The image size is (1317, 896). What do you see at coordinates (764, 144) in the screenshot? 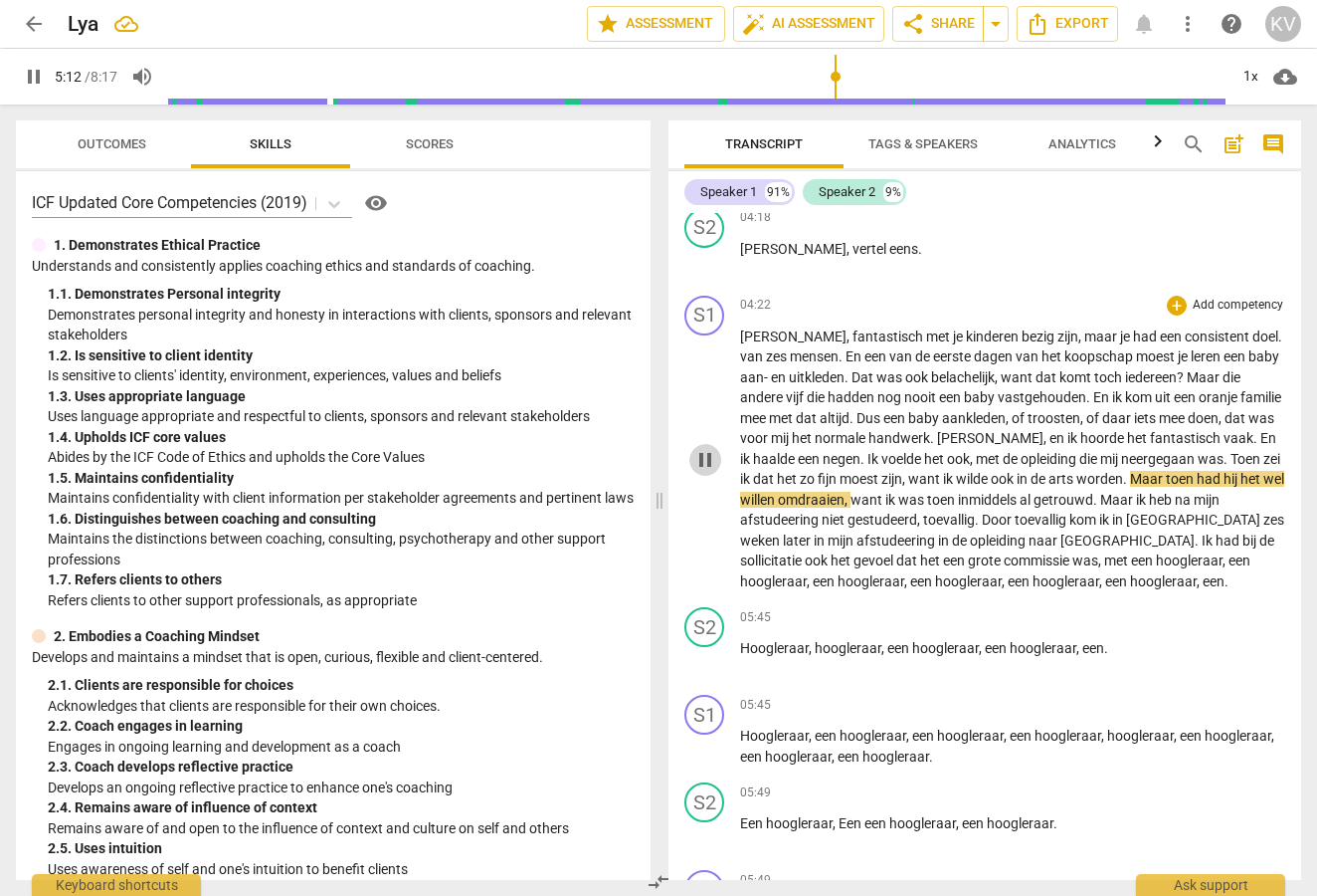
I see `span: Transcript` at bounding box center [764, 144].